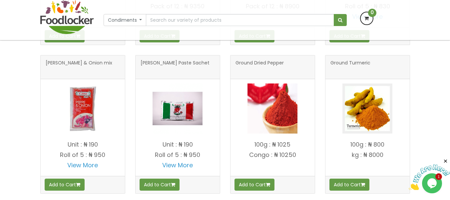 This screenshot has height=200, width=450. What do you see at coordinates (351, 67) in the screenshot?
I see `span: Ground Turmeric` at bounding box center [351, 67].